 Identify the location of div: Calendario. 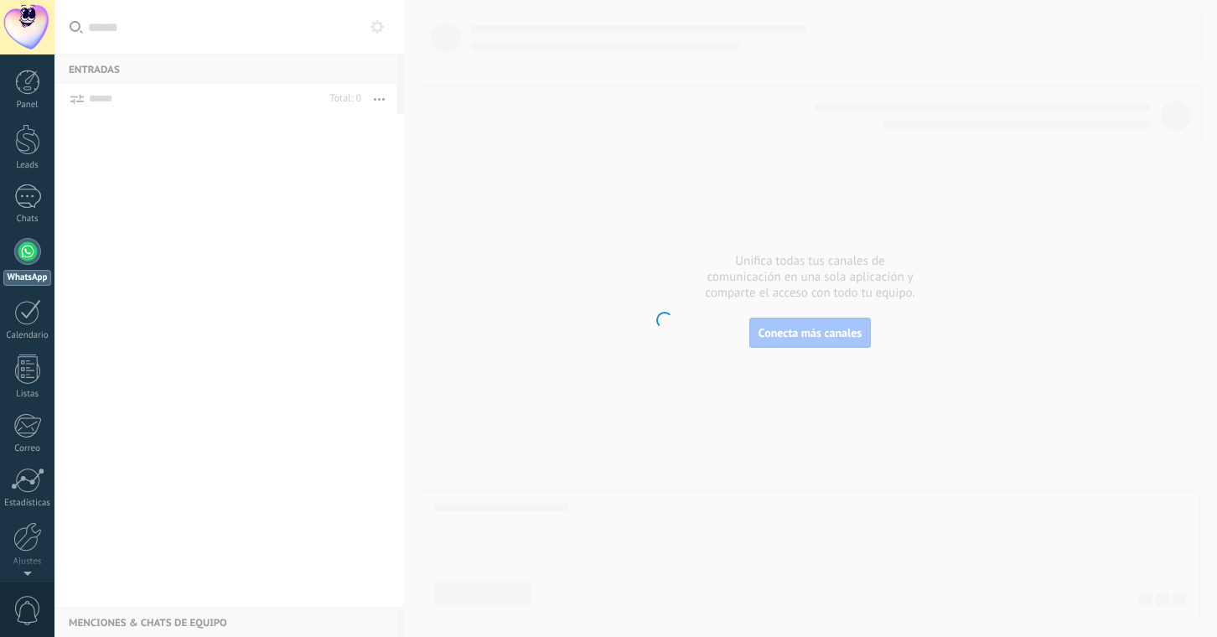
(28, 335).